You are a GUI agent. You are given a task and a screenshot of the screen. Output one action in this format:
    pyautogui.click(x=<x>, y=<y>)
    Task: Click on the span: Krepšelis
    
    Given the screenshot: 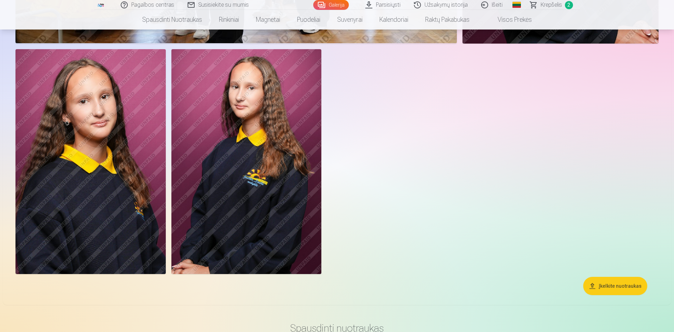 What is the action you would take?
    pyautogui.click(x=551, y=5)
    